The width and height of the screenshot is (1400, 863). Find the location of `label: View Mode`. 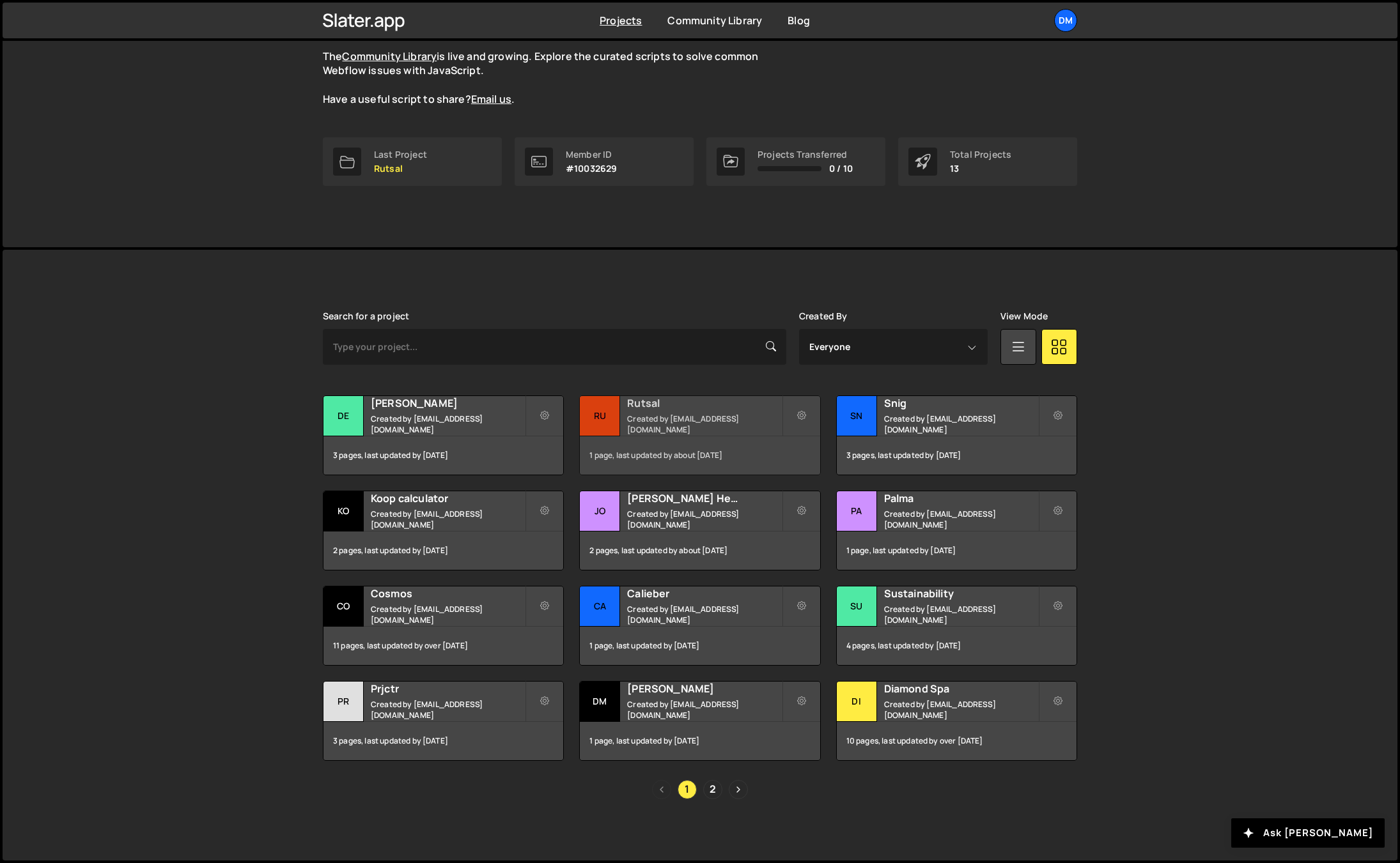

label: View Mode is located at coordinates (1024, 316).